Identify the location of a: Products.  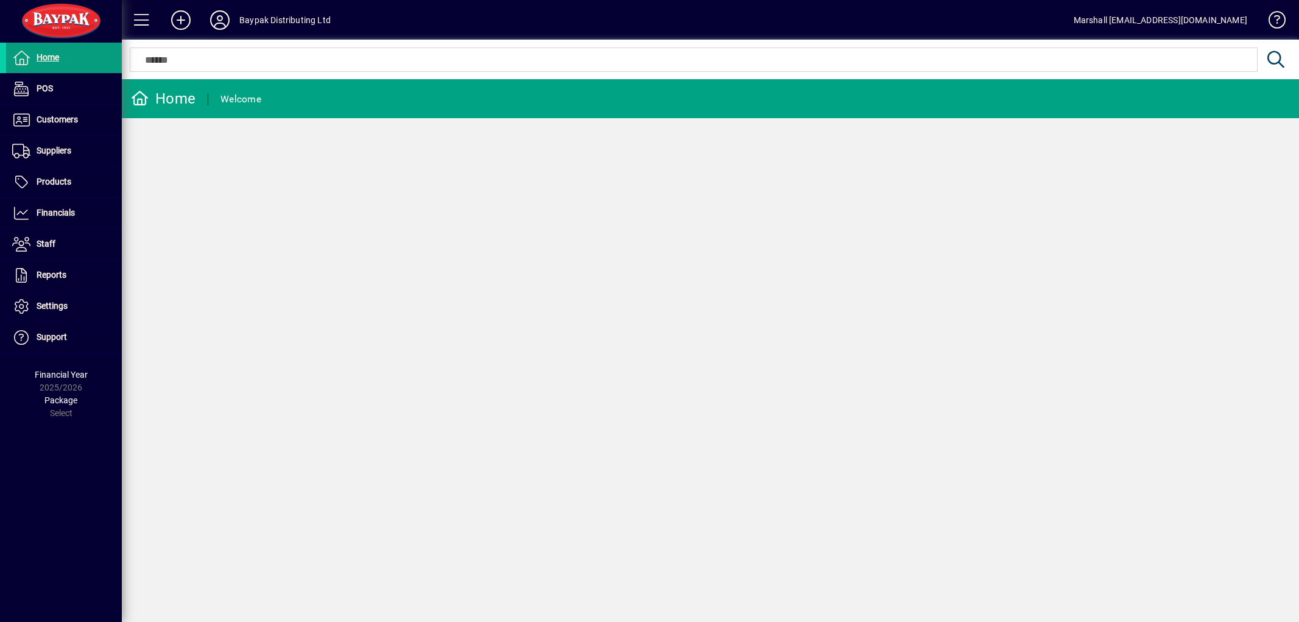
(64, 182).